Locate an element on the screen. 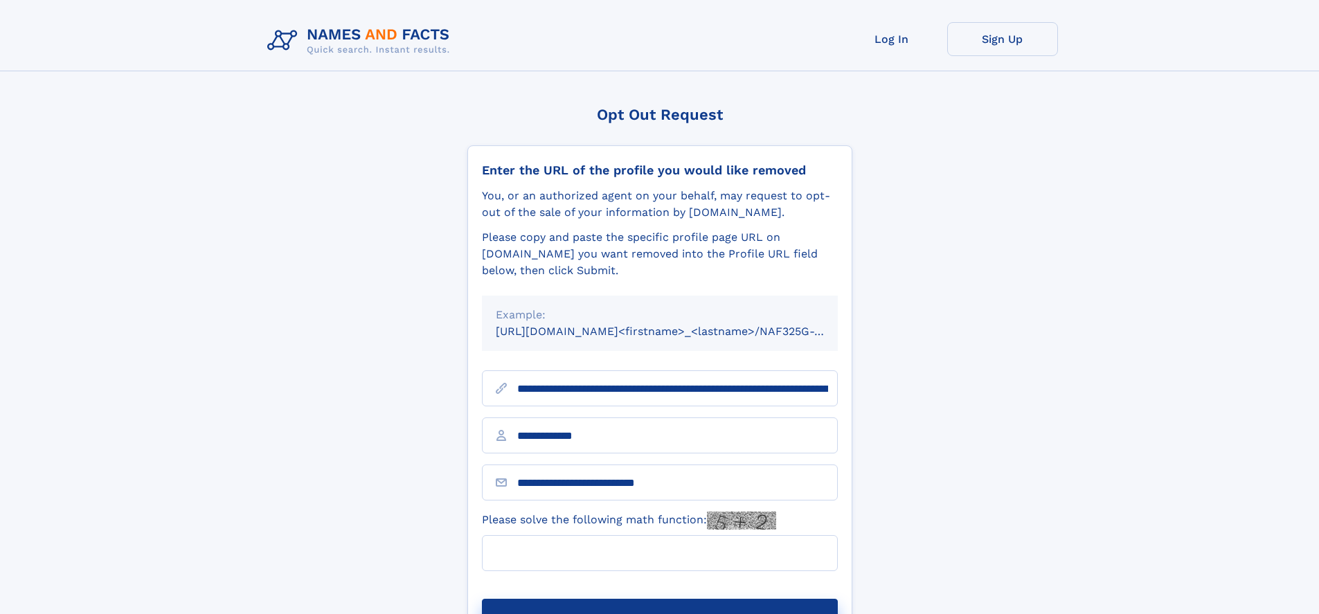  img: Logo Names and Facts is located at coordinates (361, 41).